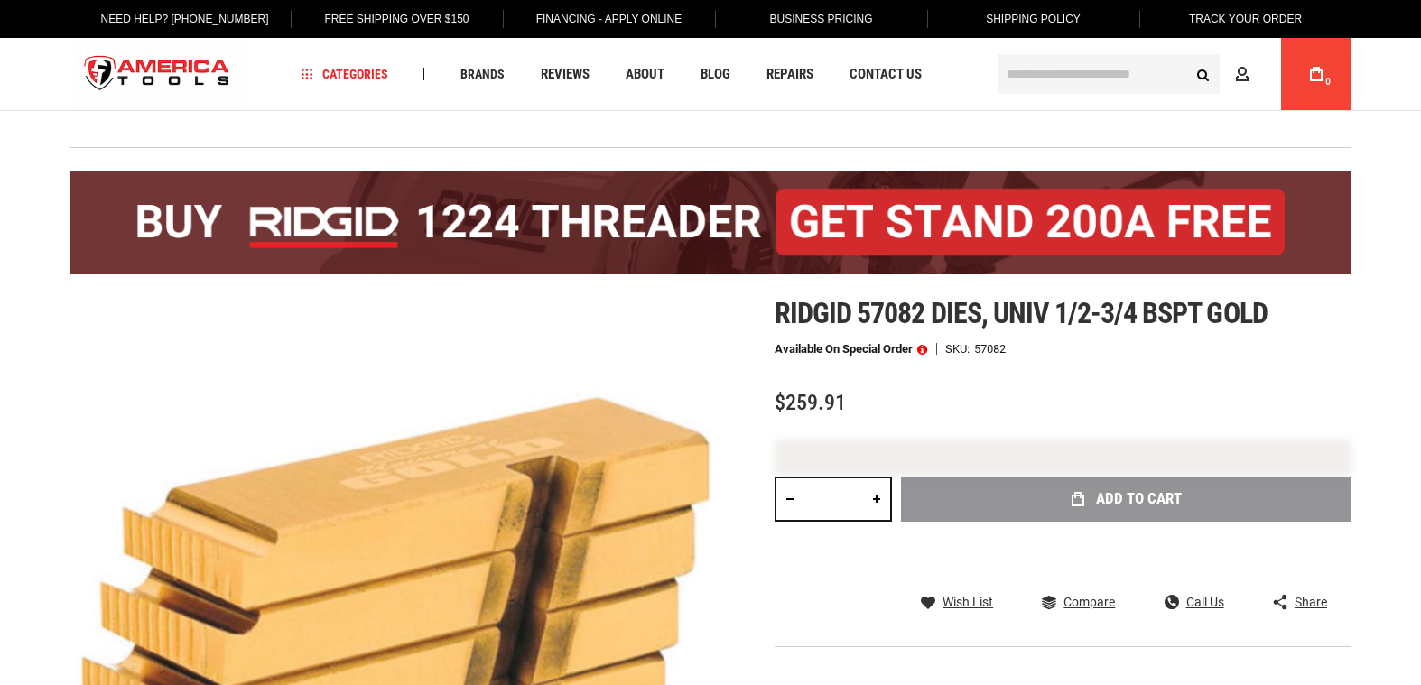  What do you see at coordinates (790, 74) in the screenshot?
I see `span: Repairs` at bounding box center [790, 74].